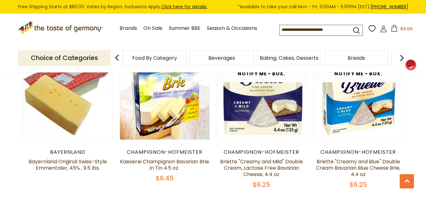  What do you see at coordinates (289, 58) in the screenshot?
I see `a: Baking, Cakes, Desserts` at bounding box center [289, 58].